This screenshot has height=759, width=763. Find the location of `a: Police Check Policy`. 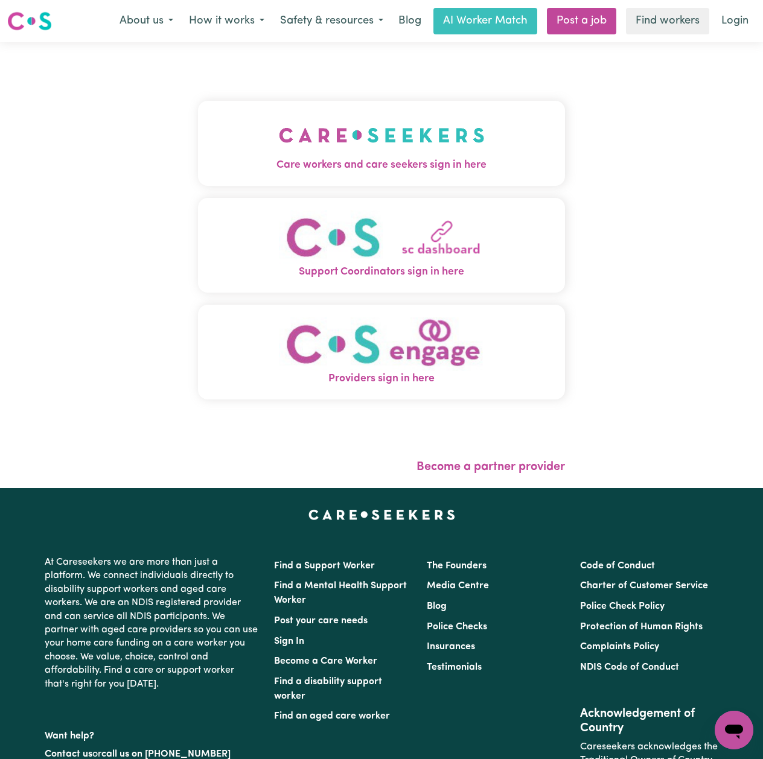

a: Police Check Policy is located at coordinates (622, 606).